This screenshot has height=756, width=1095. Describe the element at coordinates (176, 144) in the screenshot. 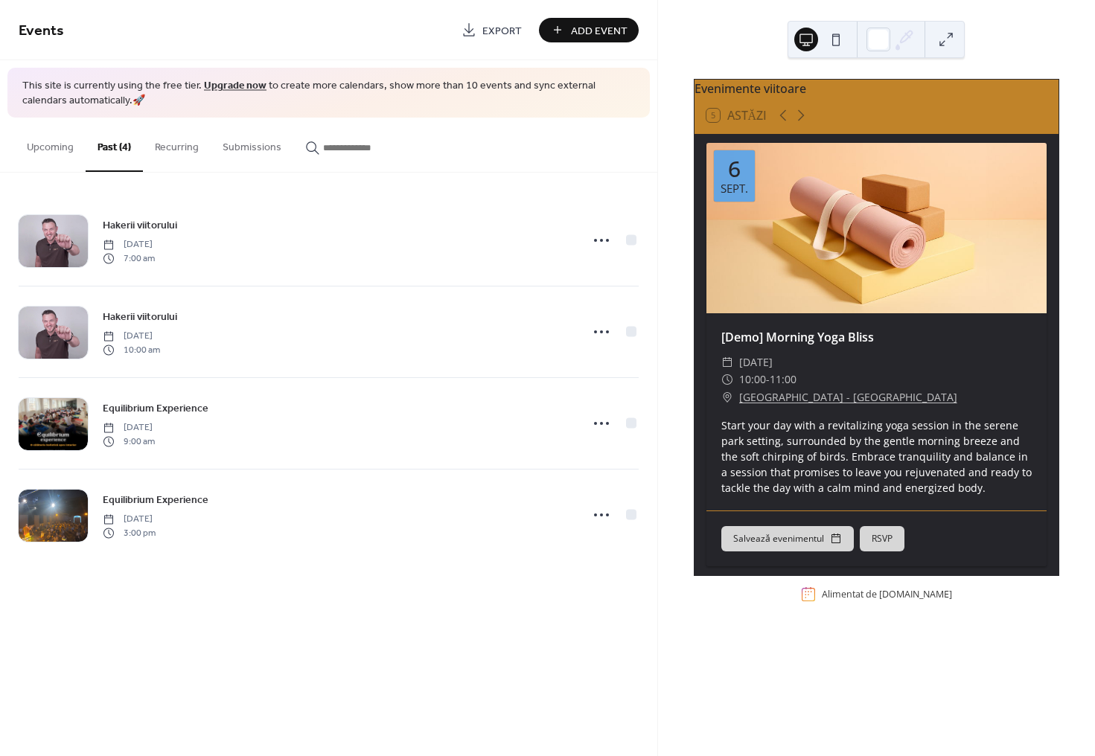

I see `button: Recurring` at that location.